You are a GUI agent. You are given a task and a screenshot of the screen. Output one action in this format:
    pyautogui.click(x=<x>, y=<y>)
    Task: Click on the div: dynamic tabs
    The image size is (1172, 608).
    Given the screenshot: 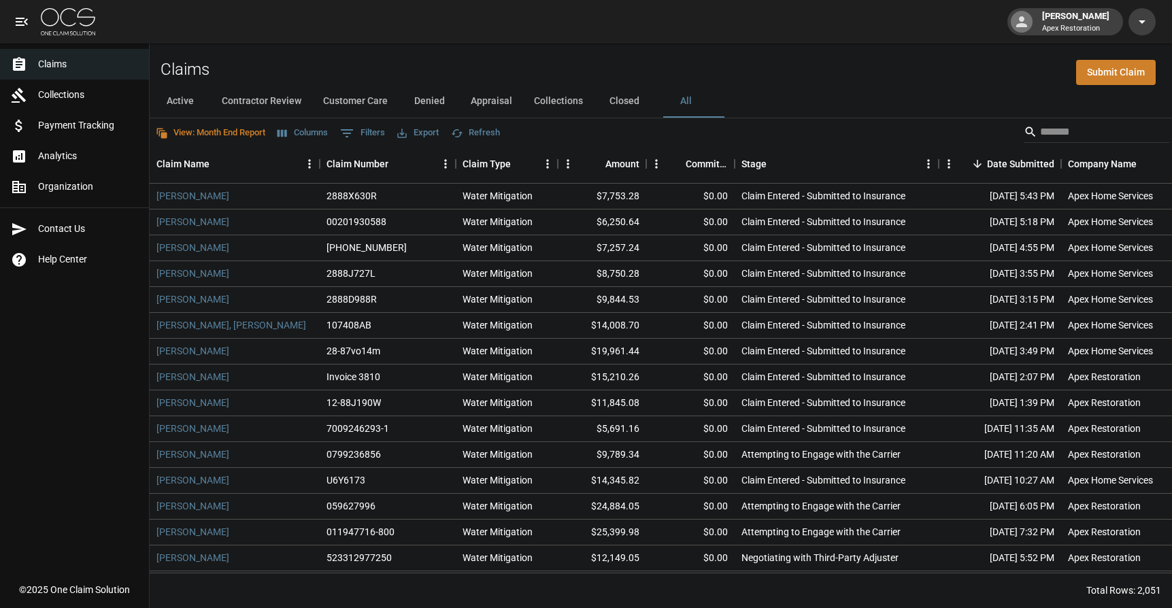 What is the action you would take?
    pyautogui.click(x=660, y=101)
    